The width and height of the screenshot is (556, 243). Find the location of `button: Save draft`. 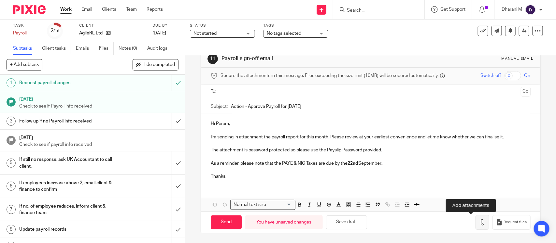

button: Save draft is located at coordinates (346, 223).